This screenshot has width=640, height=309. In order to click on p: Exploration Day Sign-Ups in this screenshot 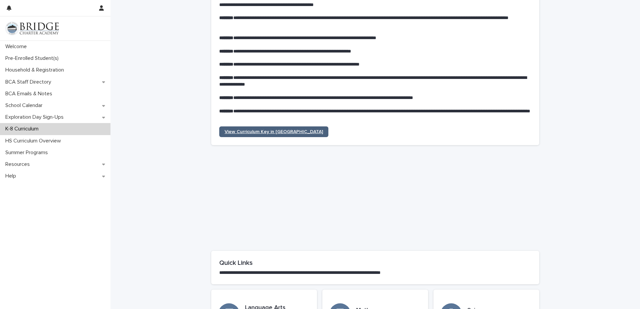, I will do `click(36, 117)`.